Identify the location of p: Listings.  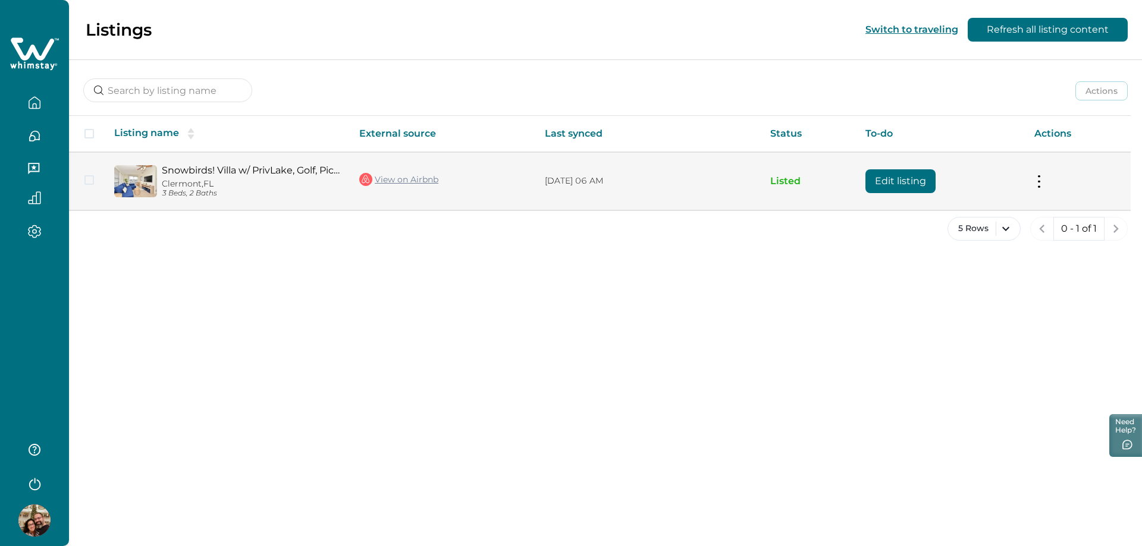
(118, 30).